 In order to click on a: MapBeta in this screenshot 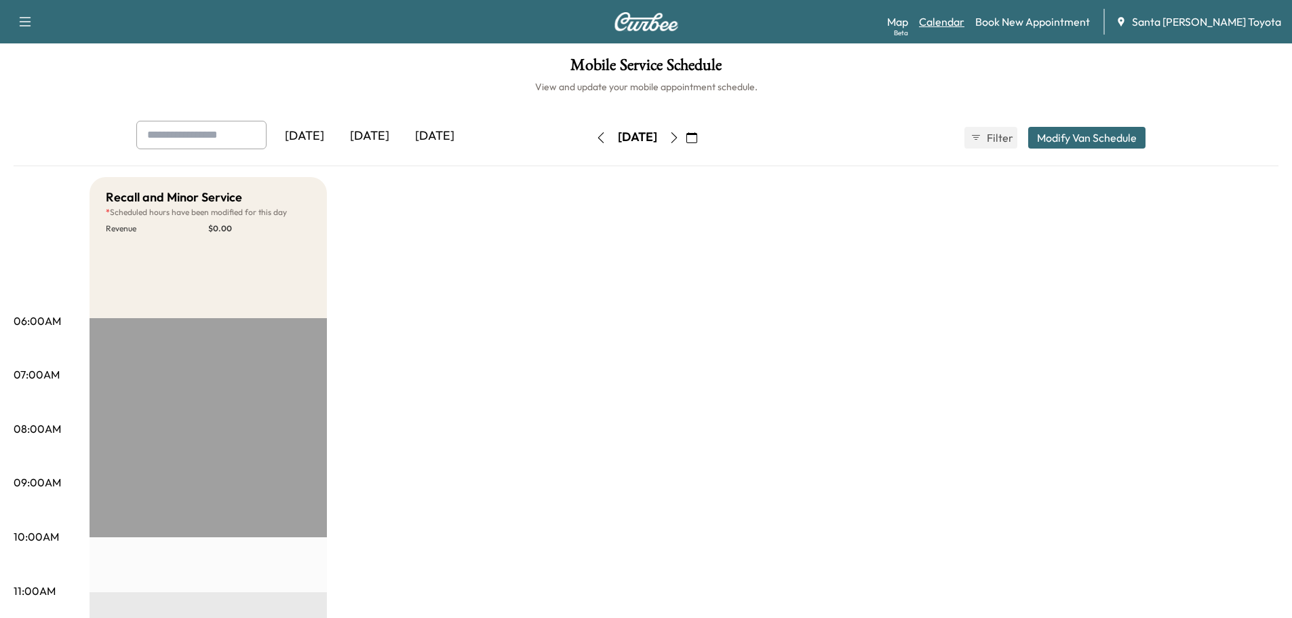, I will do `click(897, 22)`.